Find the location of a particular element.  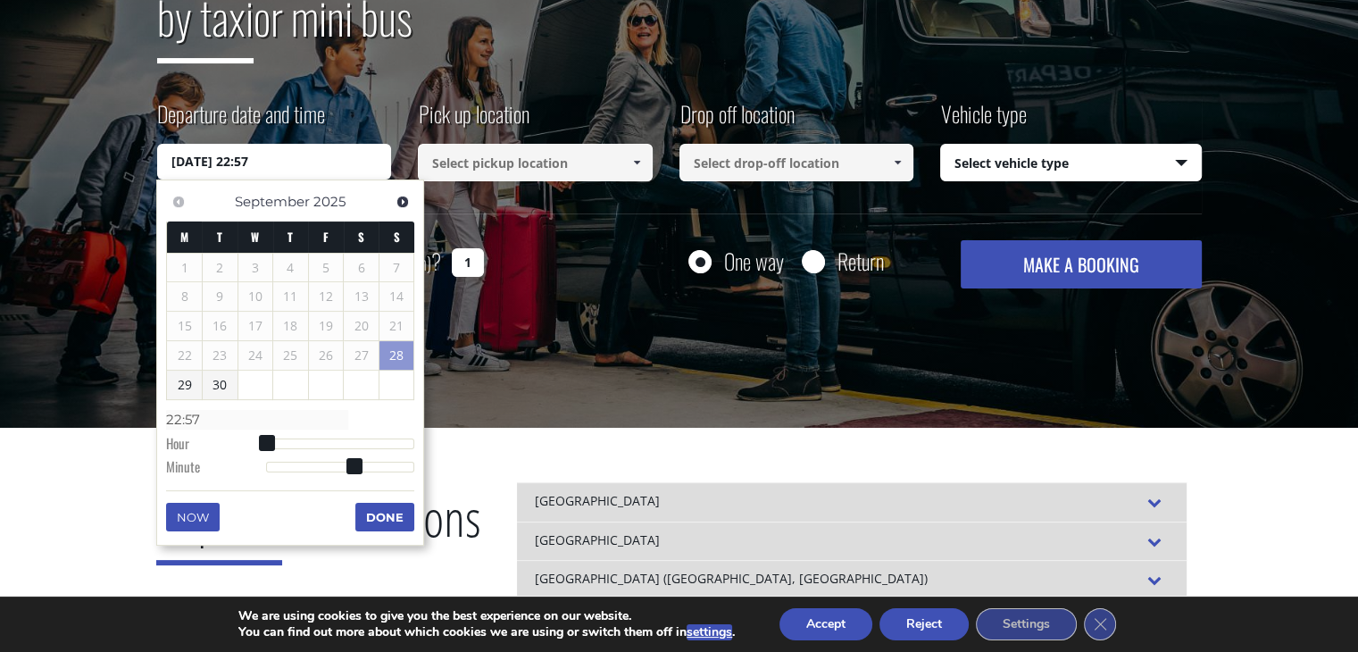

span: Next is located at coordinates (403, 202).